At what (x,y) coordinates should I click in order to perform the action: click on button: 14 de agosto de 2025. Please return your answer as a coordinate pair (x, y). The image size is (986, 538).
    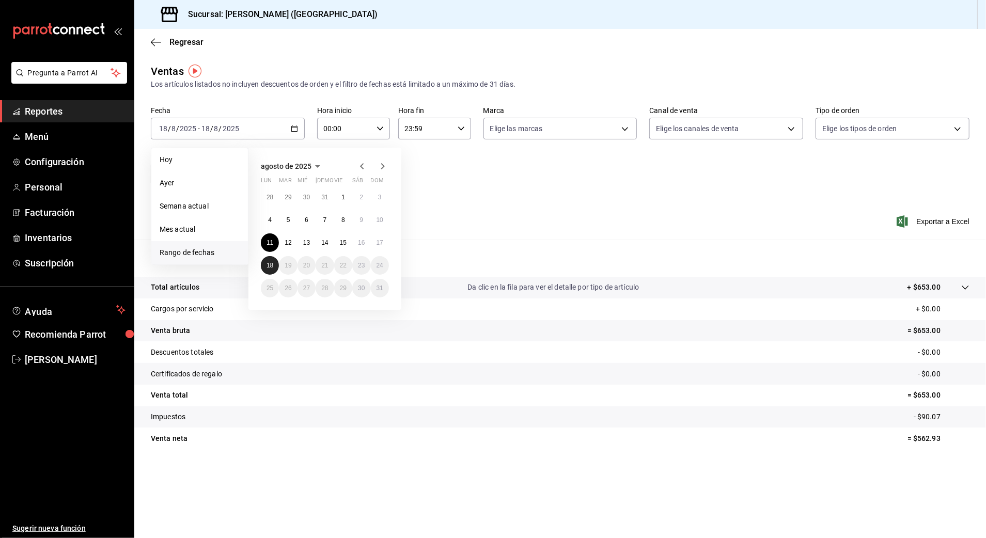
    Looking at the image, I should click on (324, 243).